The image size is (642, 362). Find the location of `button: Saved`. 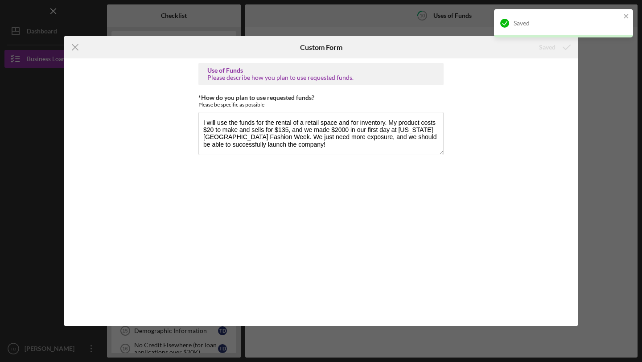

button: Saved is located at coordinates (554, 47).